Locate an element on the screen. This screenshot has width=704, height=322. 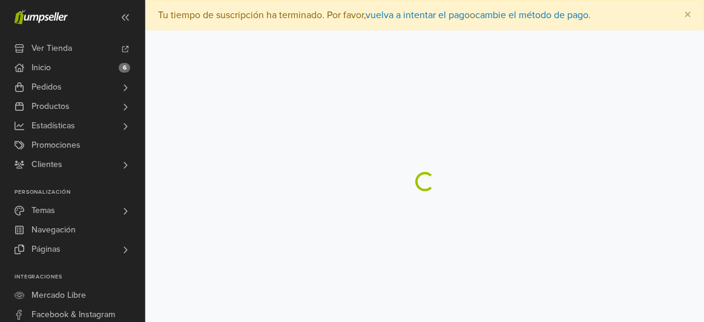
span: Mercado Libre is located at coordinates (59, 296).